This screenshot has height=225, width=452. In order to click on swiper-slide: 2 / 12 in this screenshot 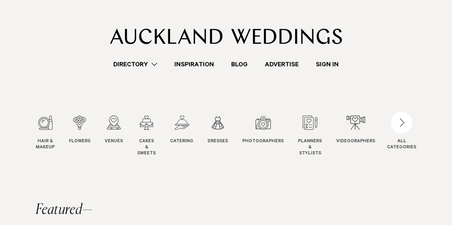, I will do `click(87, 136)`.